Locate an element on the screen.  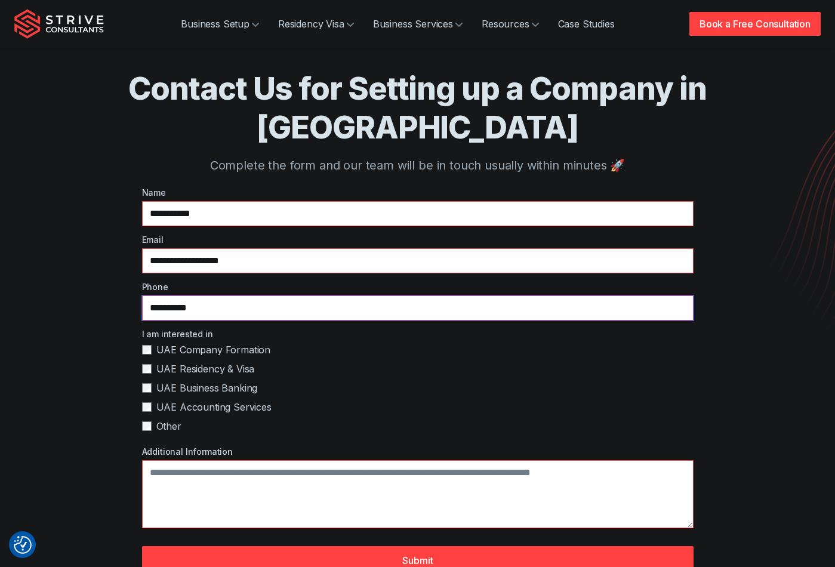
a: Residency Visa is located at coordinates (316, 24).